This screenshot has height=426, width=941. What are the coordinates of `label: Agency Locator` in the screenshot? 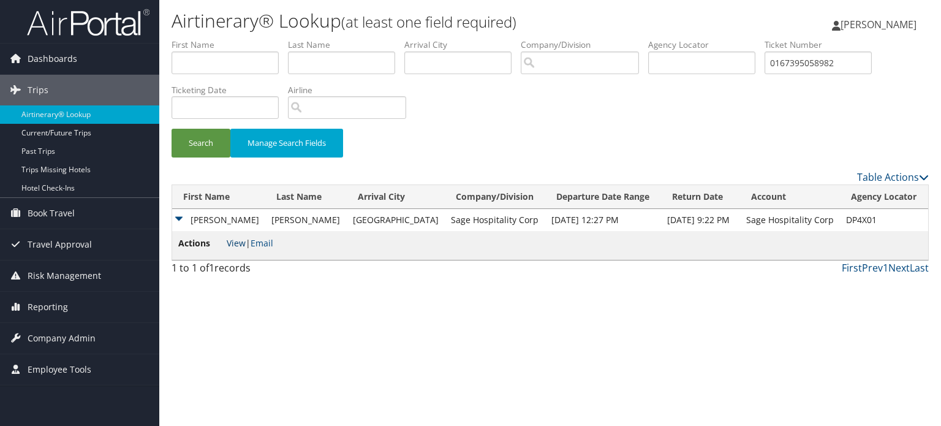 It's located at (706, 45).